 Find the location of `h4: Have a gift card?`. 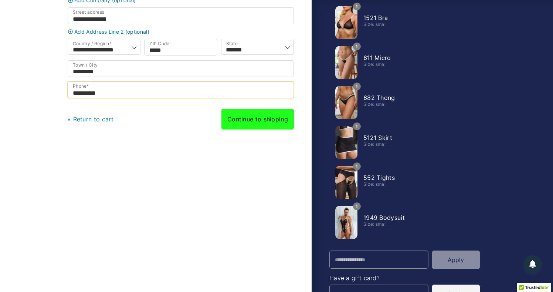

h4: Have a gift card? is located at coordinates (404, 278).